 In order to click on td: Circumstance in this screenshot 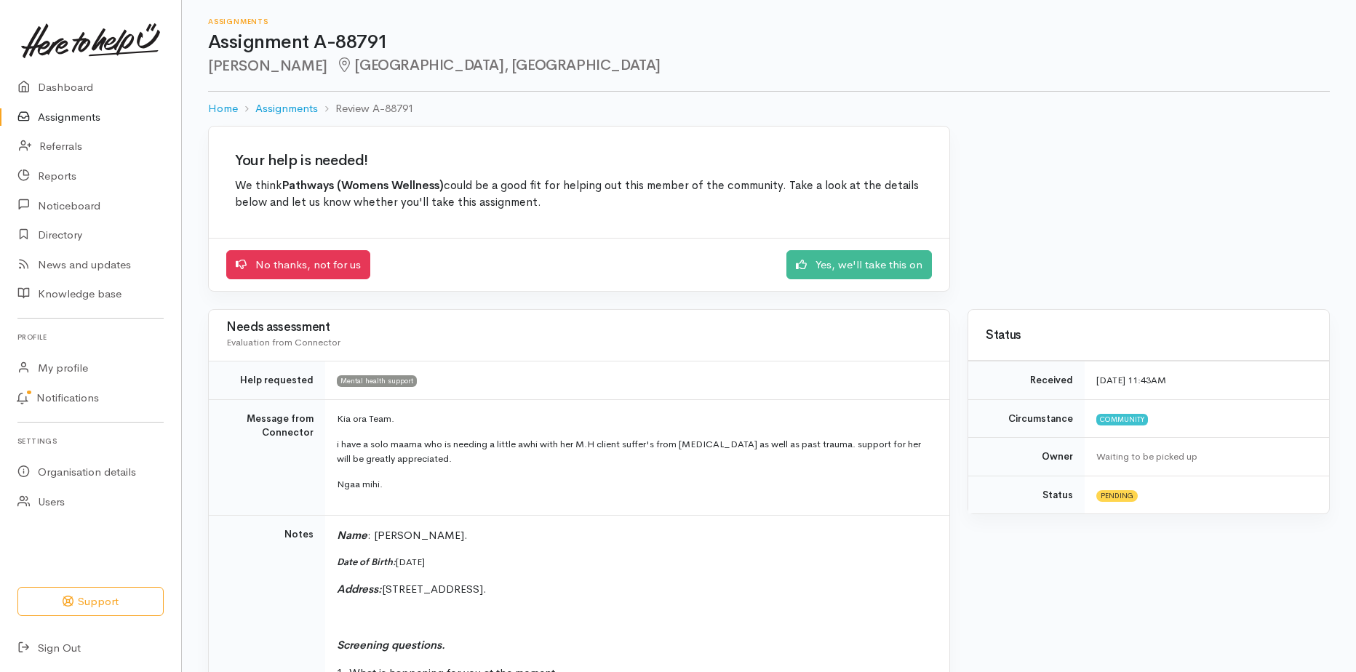, I will do `click(1027, 418)`.